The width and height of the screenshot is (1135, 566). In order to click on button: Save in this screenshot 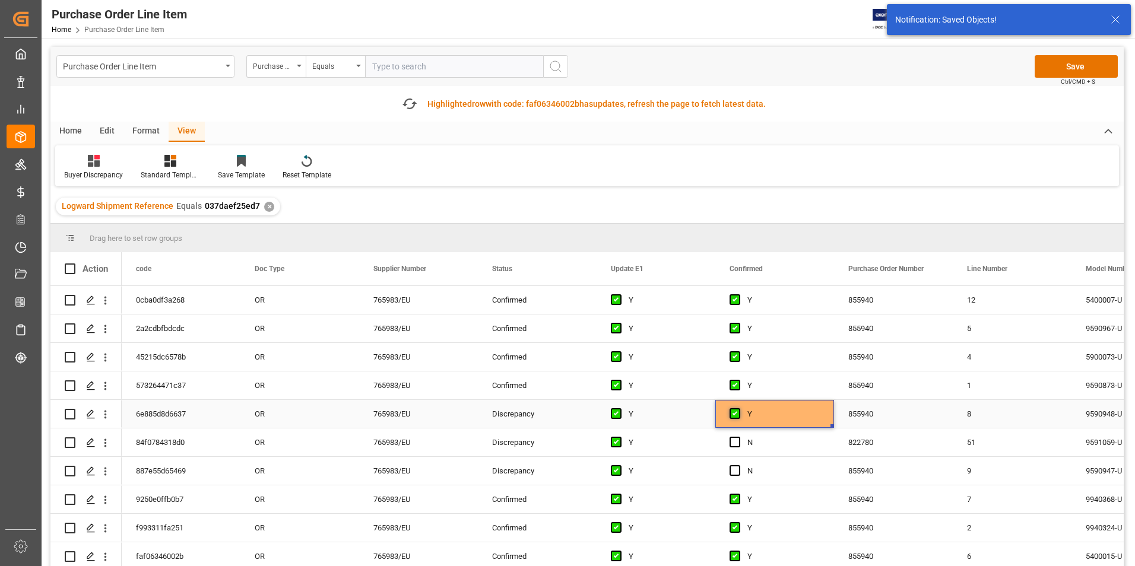, I will do `click(1076, 66)`.